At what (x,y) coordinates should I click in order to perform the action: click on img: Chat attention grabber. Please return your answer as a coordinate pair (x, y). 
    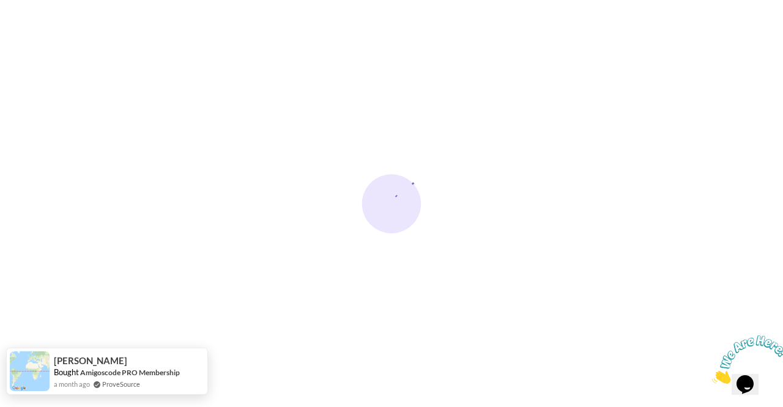
    Looking at the image, I should click on (43, 29).